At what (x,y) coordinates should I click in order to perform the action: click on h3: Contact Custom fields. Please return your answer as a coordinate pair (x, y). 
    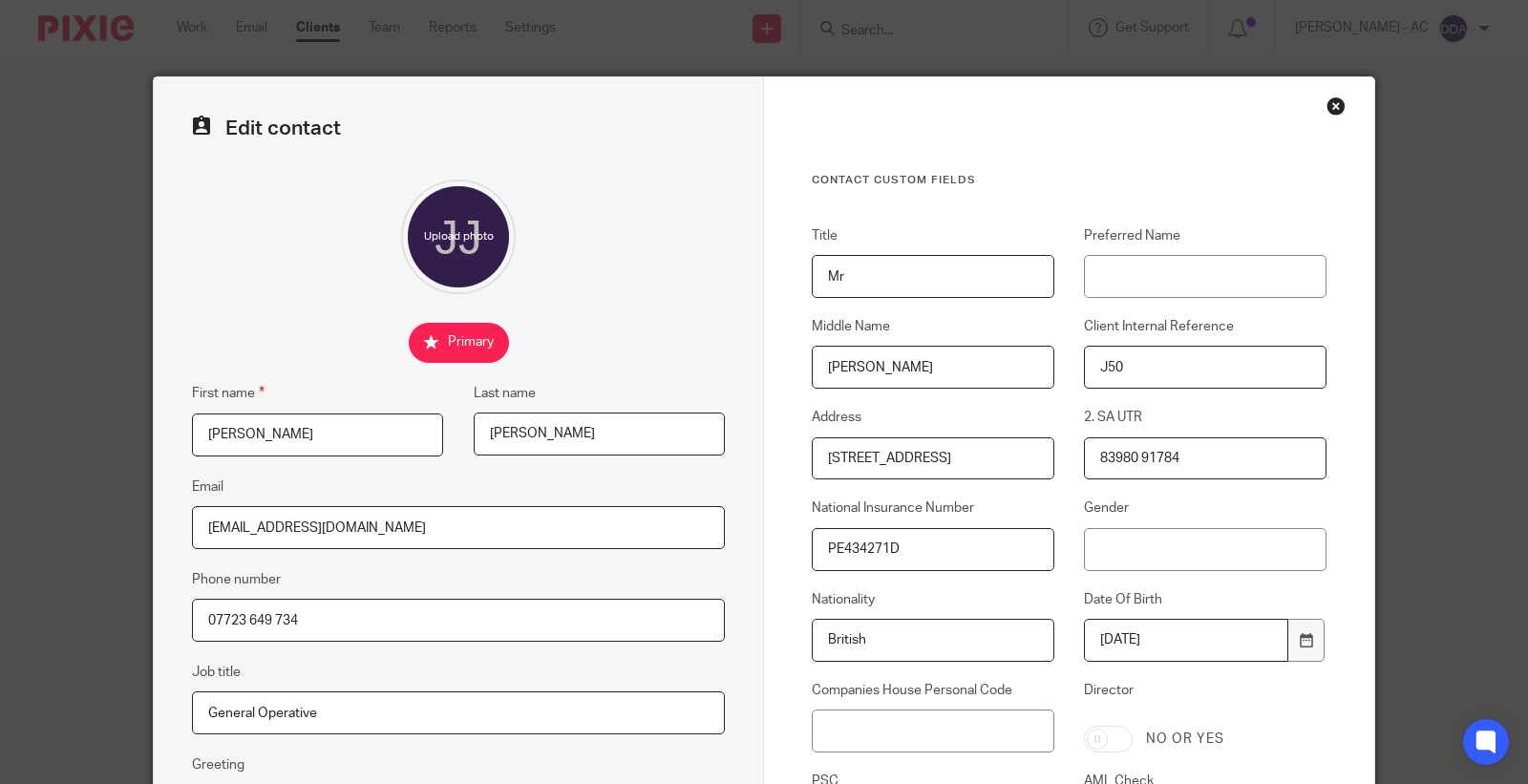
    Looking at the image, I should click on (1069, 180).